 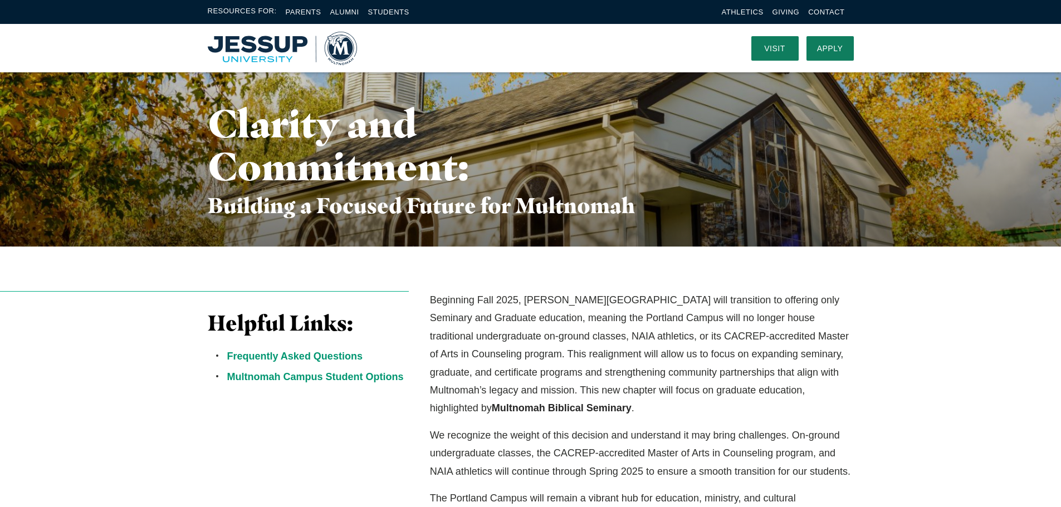 I want to click on a: Contact, so click(x=826, y=12).